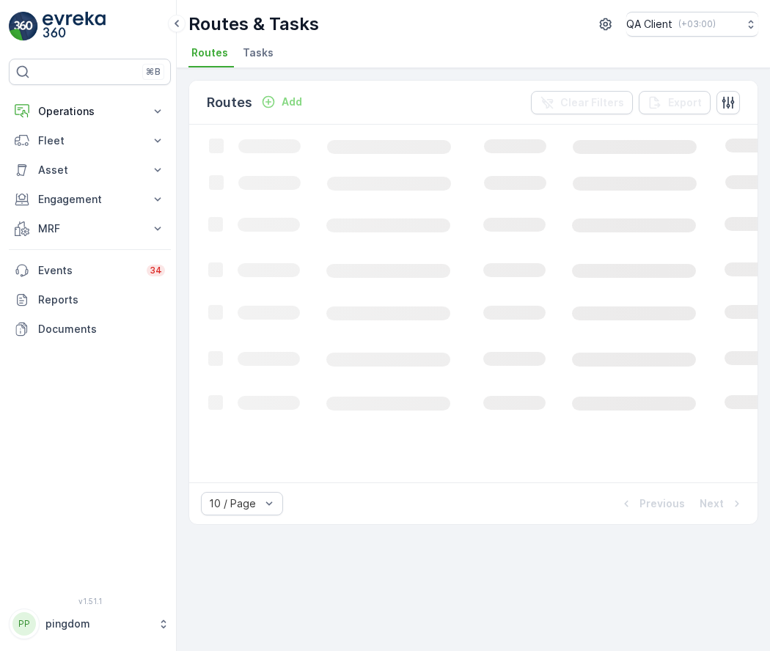 The height and width of the screenshot is (651, 770). Describe the element at coordinates (101, 300) in the screenshot. I see `p: Reports` at that location.